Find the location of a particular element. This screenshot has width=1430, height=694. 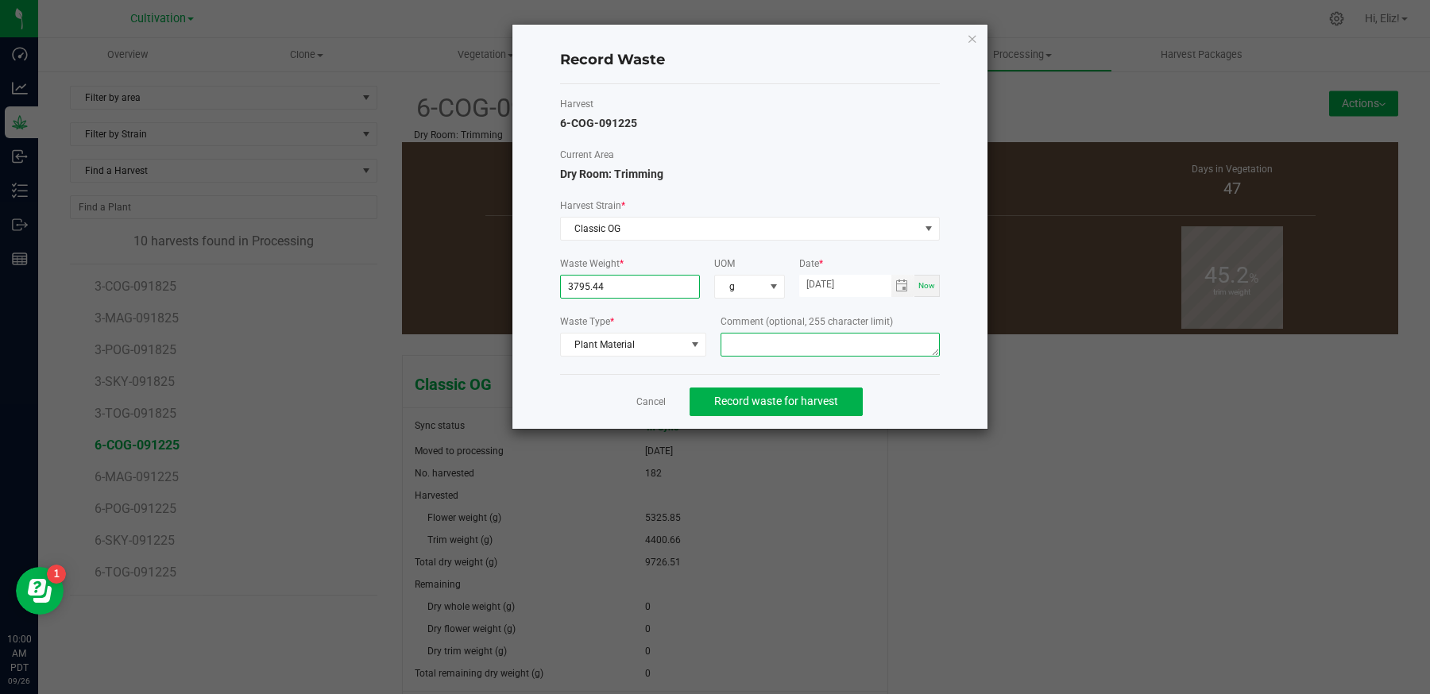

span: g is located at coordinates (739, 287).